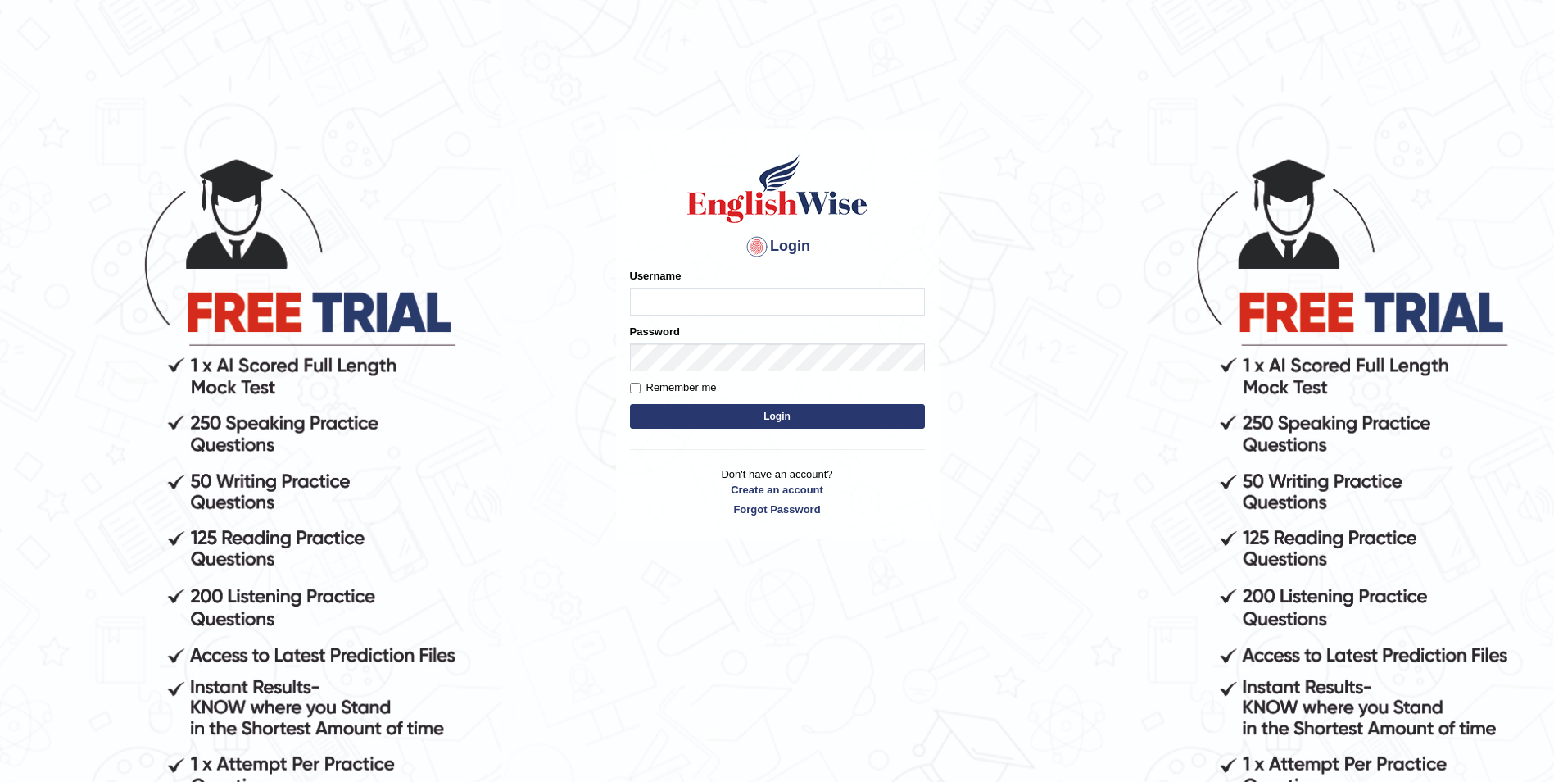 The width and height of the screenshot is (1554, 782). What do you see at coordinates (635, 388) in the screenshot?
I see `input: Remember me` at bounding box center [635, 388].